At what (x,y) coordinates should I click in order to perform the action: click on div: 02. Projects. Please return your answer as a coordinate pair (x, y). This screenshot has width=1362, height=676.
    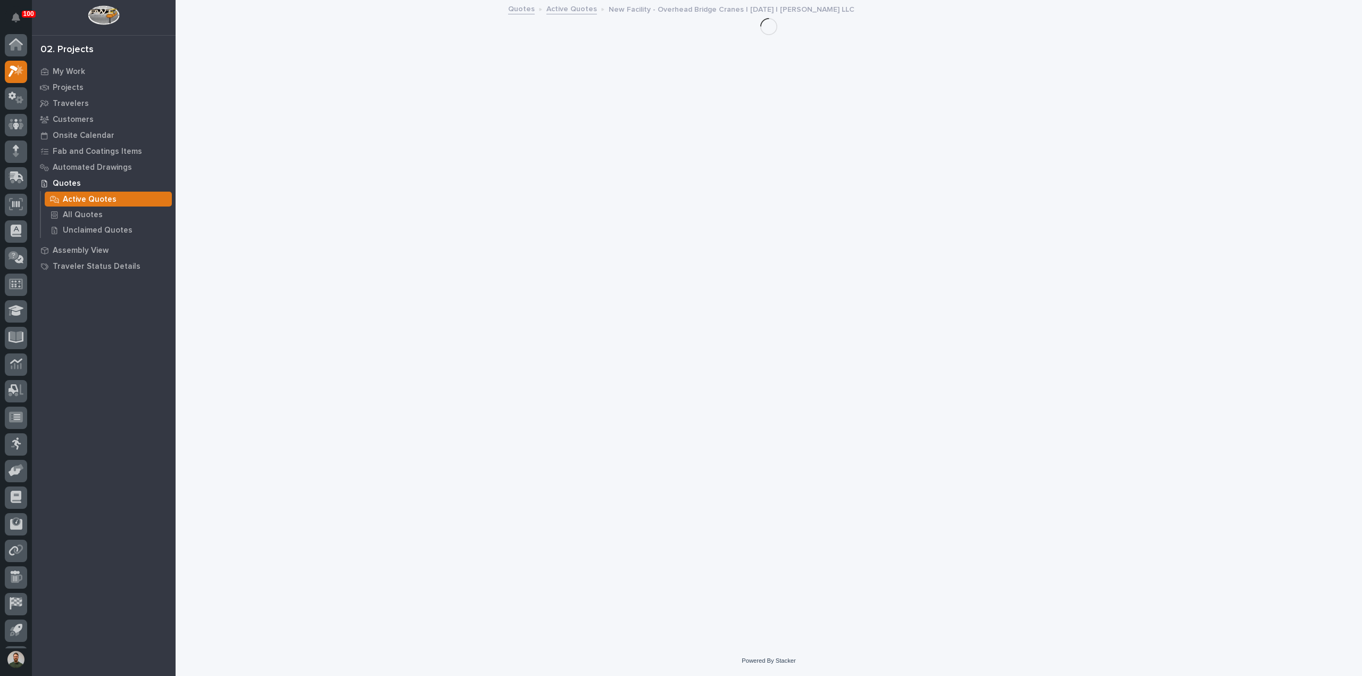
    Looking at the image, I should click on (67, 50).